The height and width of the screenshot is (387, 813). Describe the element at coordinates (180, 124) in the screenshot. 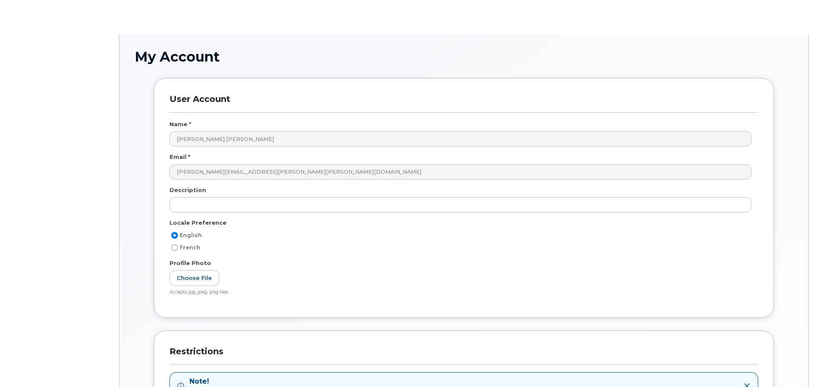

I see `label: Name *` at that location.